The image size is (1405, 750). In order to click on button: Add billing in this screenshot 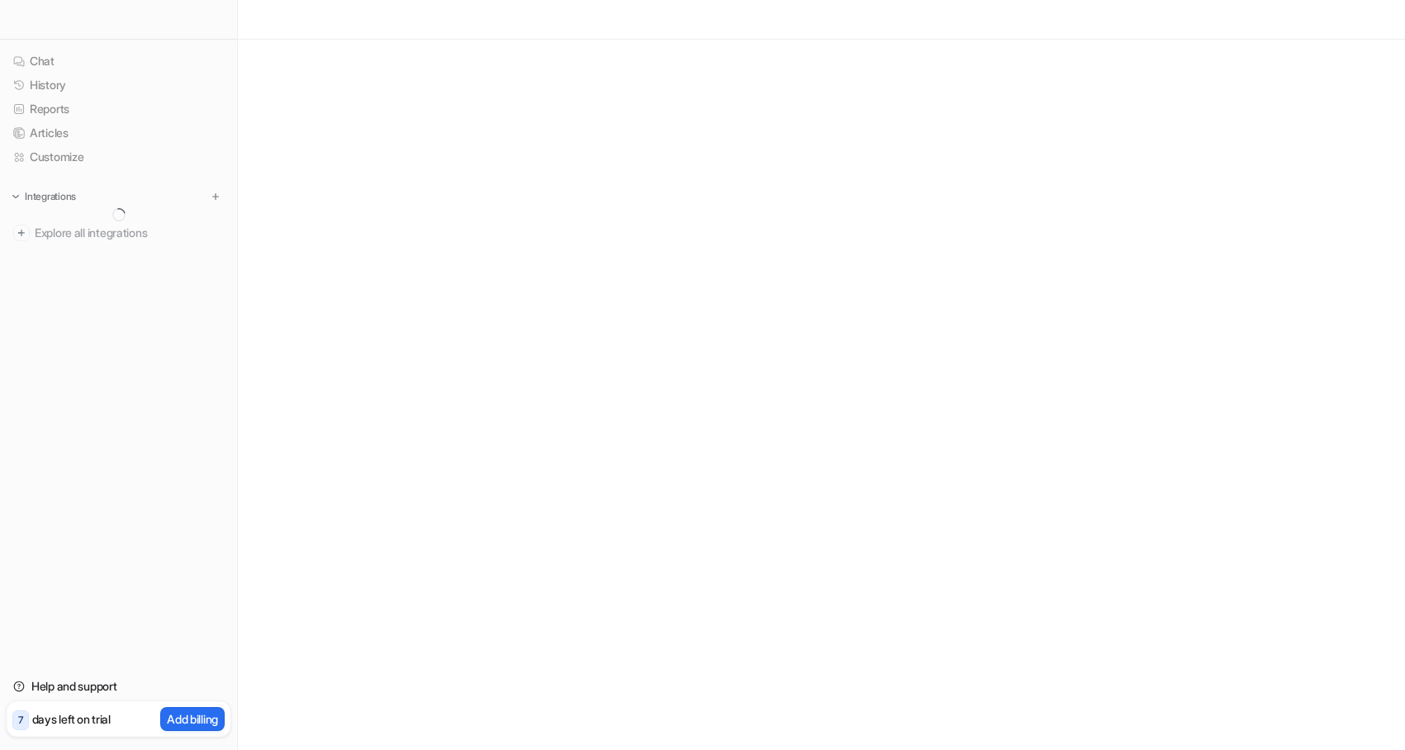, I will do `click(192, 719)`.